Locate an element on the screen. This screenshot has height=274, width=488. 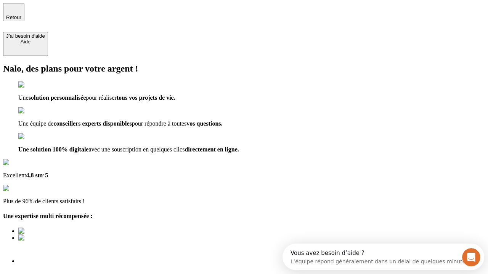
h2: Nalo, des plans pour votre argent ! is located at coordinates (244, 69).